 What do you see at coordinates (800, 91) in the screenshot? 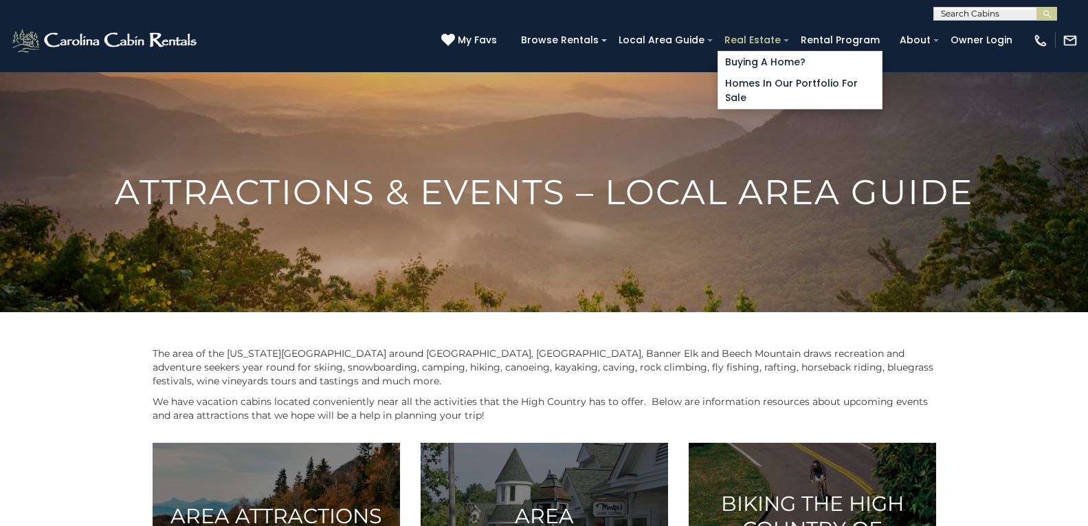
I see `a: Homes in Our Portfolio For Sale` at bounding box center [800, 91].